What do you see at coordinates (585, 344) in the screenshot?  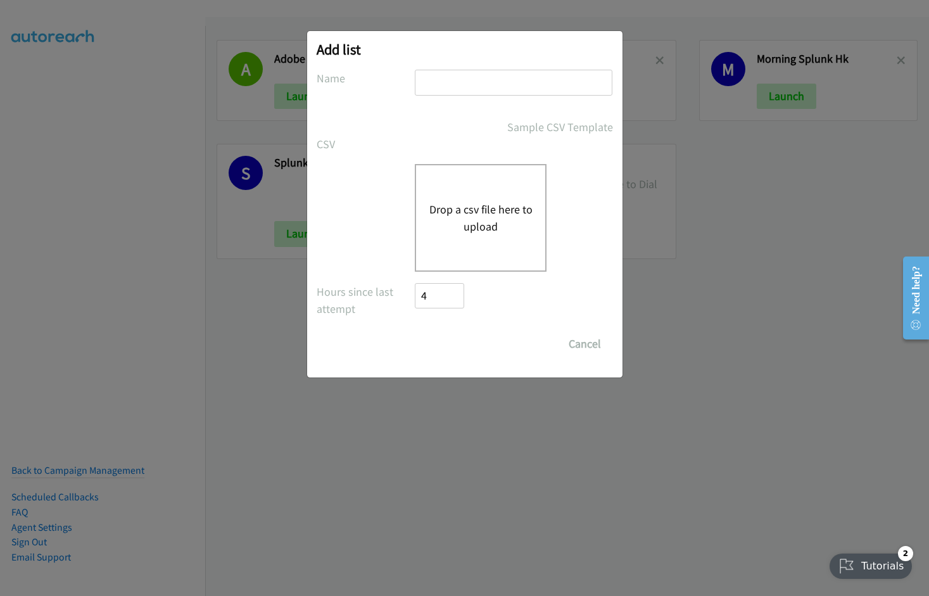 I see `button: Cancel` at bounding box center [585, 344].